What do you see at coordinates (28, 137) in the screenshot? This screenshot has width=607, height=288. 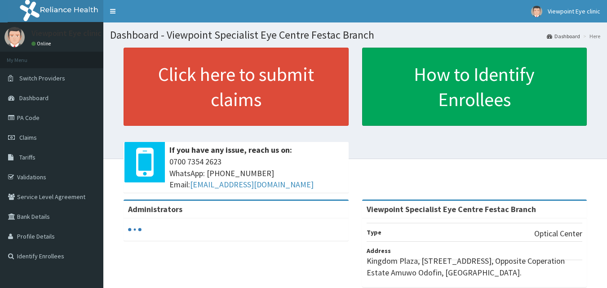 I see `span: Claims` at bounding box center [28, 137].